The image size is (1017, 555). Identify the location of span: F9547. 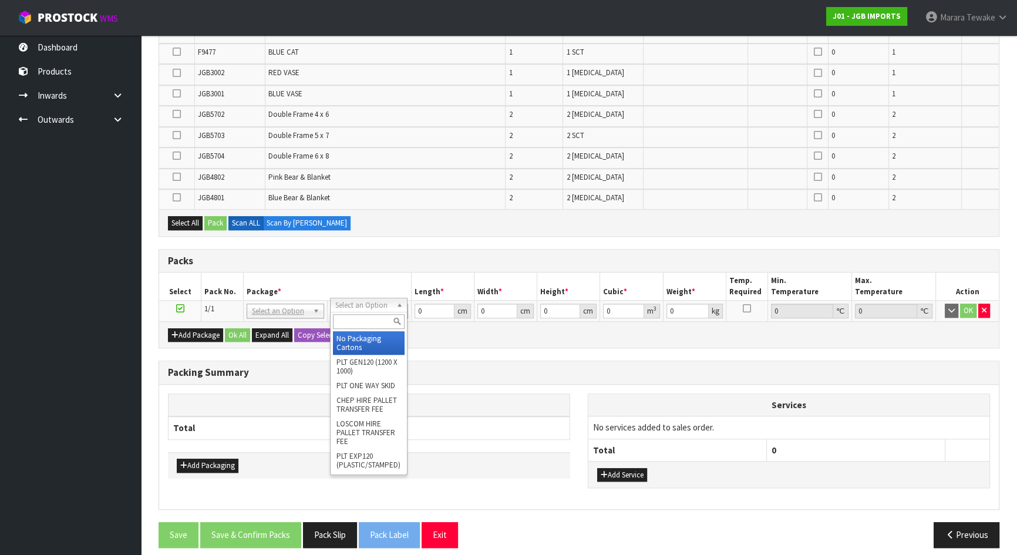
(207, 31).